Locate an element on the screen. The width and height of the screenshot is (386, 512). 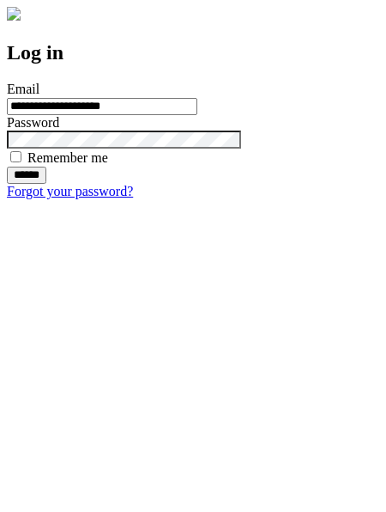
label: Password is located at coordinates (33, 122).